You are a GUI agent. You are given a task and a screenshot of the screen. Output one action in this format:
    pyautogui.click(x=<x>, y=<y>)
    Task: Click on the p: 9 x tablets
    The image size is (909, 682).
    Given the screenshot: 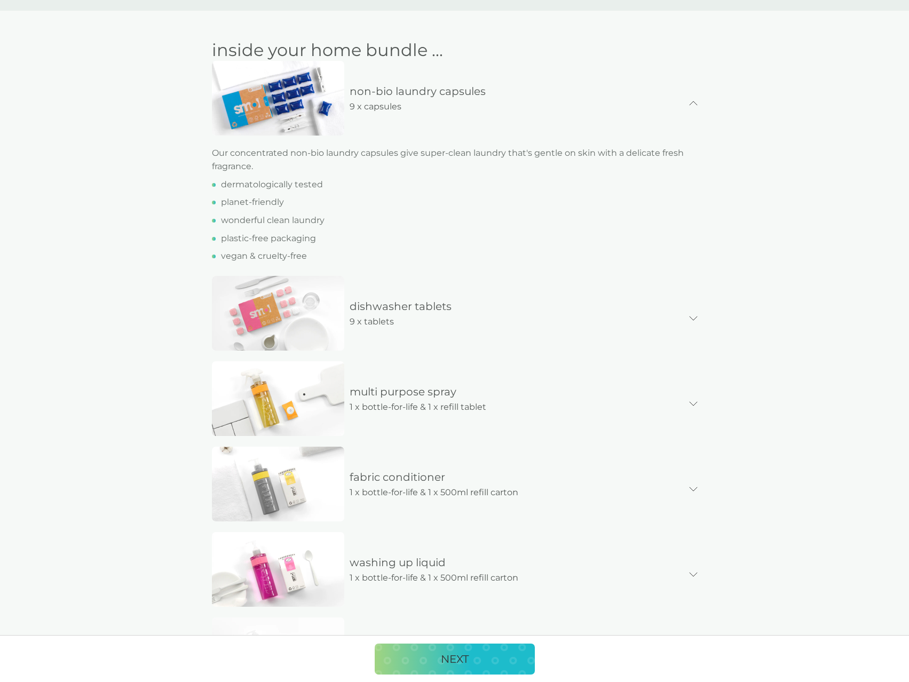 What is the action you would take?
    pyautogui.click(x=371, y=322)
    